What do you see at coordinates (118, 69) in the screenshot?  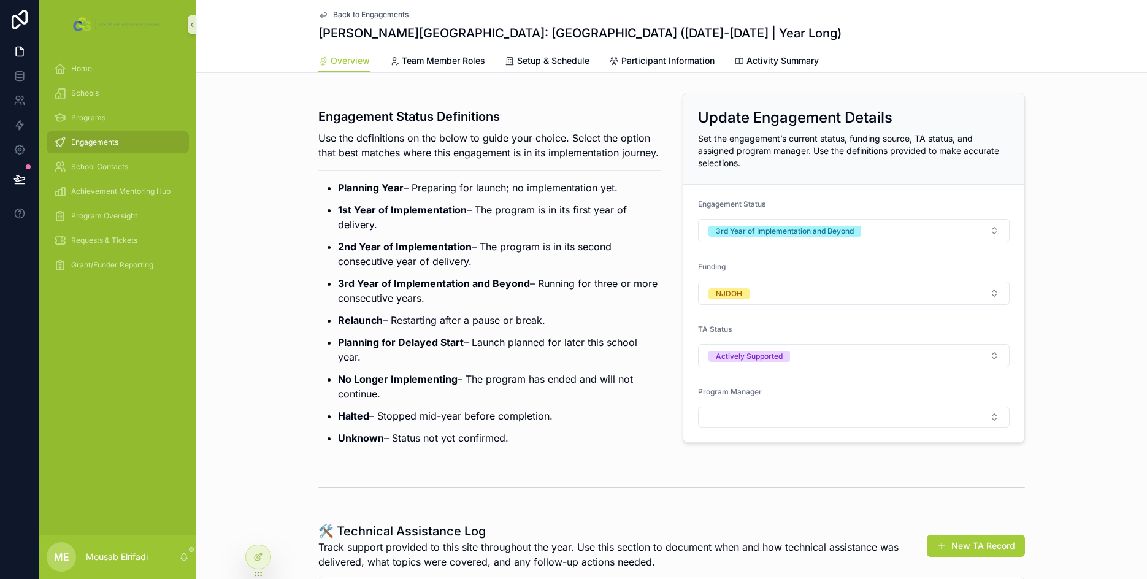 I see `a: Home` at bounding box center [118, 69].